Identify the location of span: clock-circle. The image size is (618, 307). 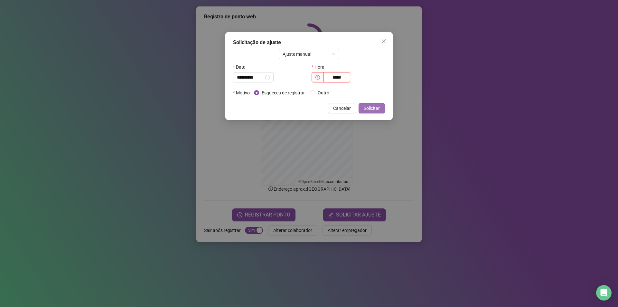
(318, 77).